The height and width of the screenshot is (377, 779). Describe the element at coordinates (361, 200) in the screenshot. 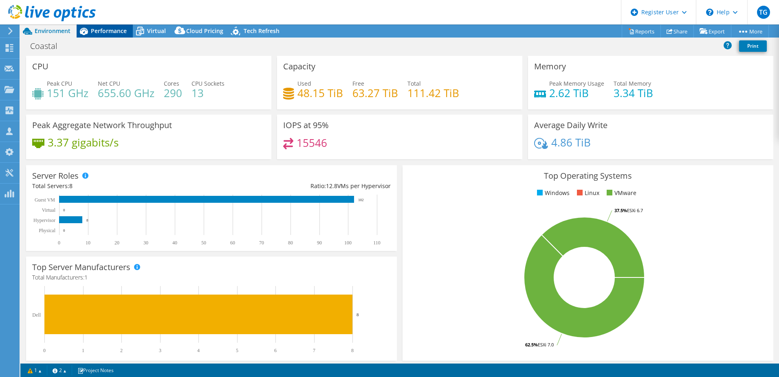

I see `text: 102` at that location.